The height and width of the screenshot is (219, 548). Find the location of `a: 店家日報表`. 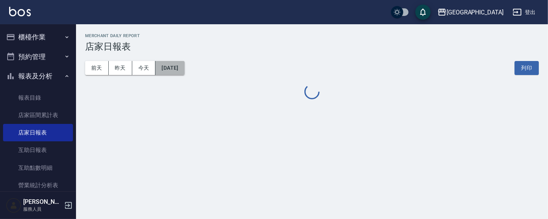

a: 店家日報表 is located at coordinates (38, 133).